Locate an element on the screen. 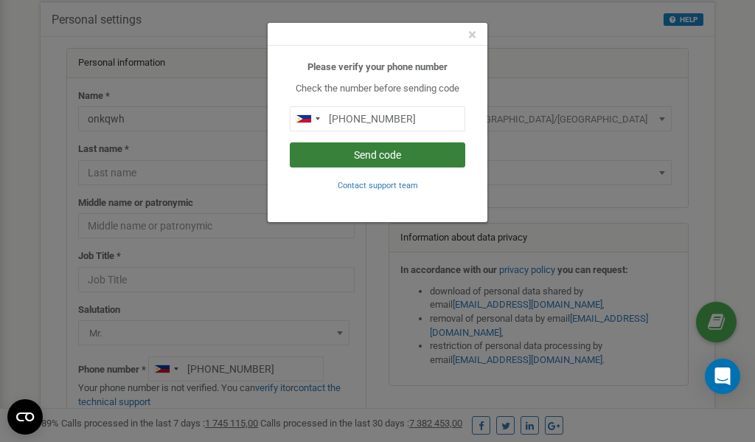 The width and height of the screenshot is (755, 442). b: Please verify your phone number is located at coordinates (377, 66).